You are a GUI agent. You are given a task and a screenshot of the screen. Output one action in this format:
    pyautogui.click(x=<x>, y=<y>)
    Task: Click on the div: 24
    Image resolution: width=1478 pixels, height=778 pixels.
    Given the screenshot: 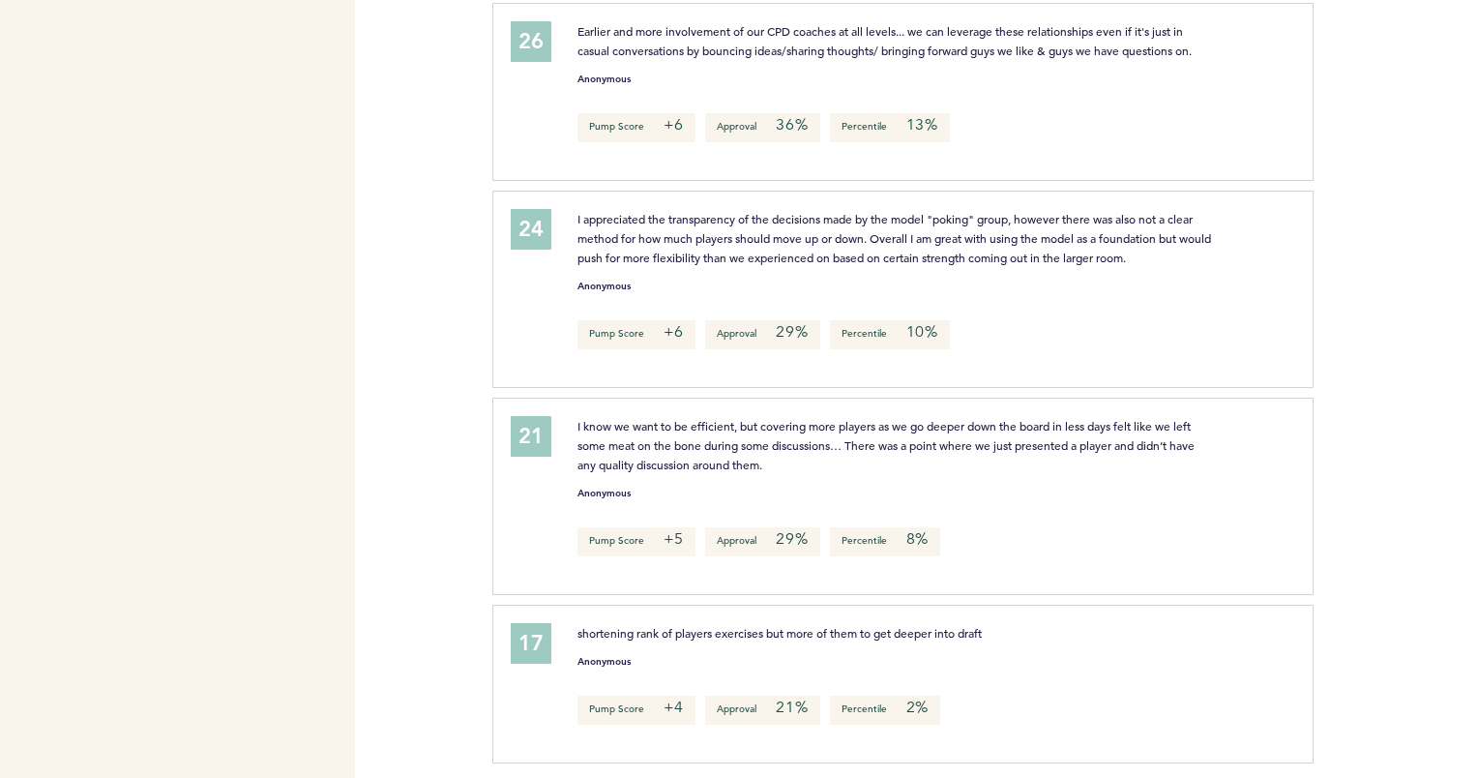 What is the action you would take?
    pyautogui.click(x=531, y=229)
    